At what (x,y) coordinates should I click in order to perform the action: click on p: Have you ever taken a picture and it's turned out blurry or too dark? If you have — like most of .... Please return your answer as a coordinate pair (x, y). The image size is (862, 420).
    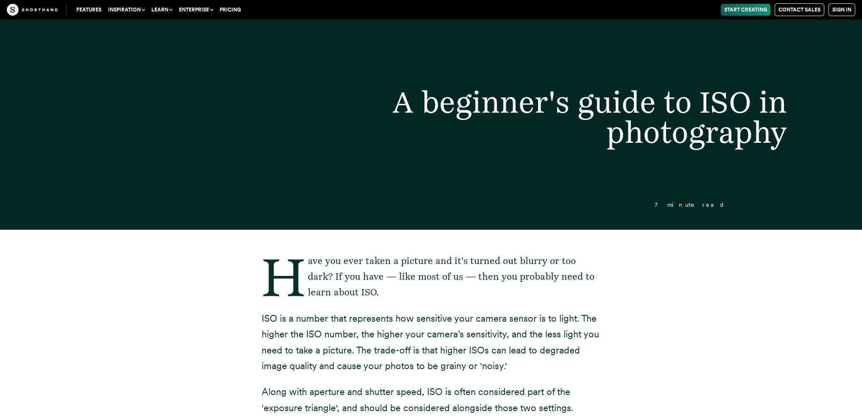
    Looking at the image, I should click on (431, 277).